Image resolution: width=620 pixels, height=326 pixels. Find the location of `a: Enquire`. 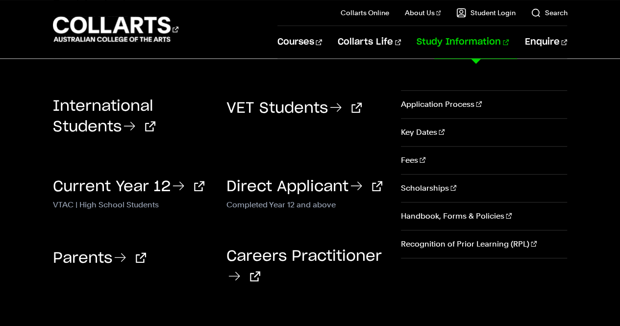

a: Enquire is located at coordinates (546, 42).